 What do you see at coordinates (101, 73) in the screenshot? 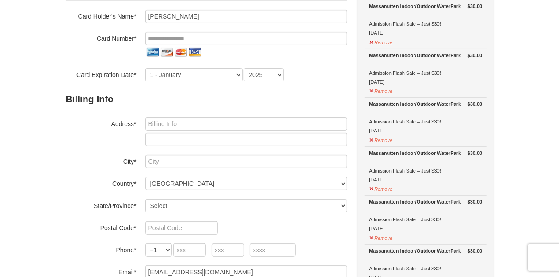
I see `label: Card Expiration Date*` at bounding box center [101, 73].